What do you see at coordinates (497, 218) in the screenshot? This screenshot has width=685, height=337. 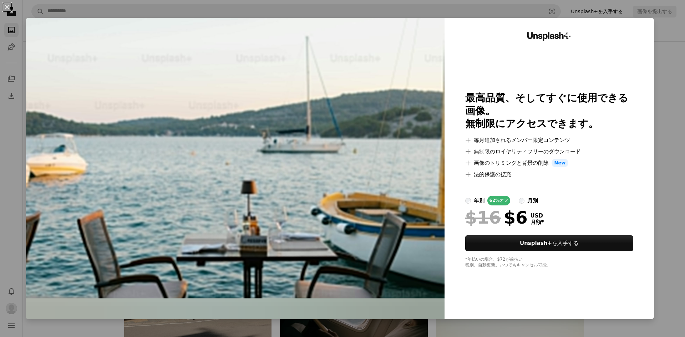 I see `div: $6` at bounding box center [497, 218].